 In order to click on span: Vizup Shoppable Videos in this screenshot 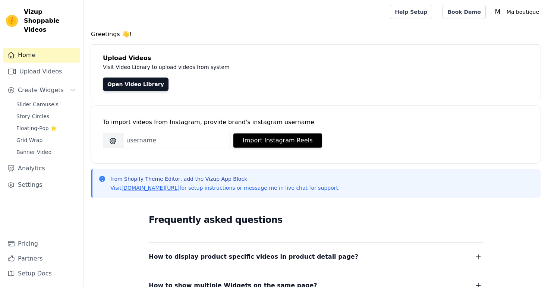, I will do `click(50, 21)`.